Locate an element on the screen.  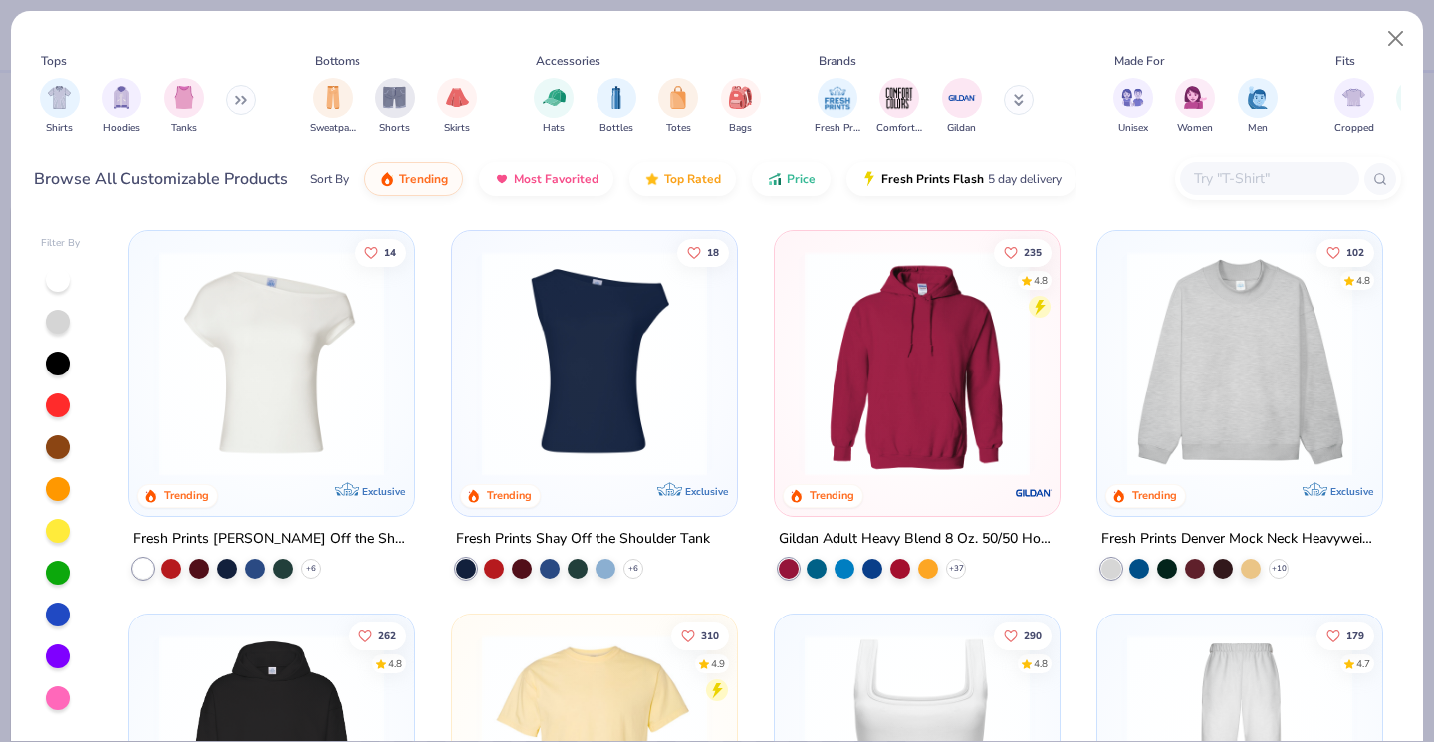
span: Shirts is located at coordinates (59, 128).